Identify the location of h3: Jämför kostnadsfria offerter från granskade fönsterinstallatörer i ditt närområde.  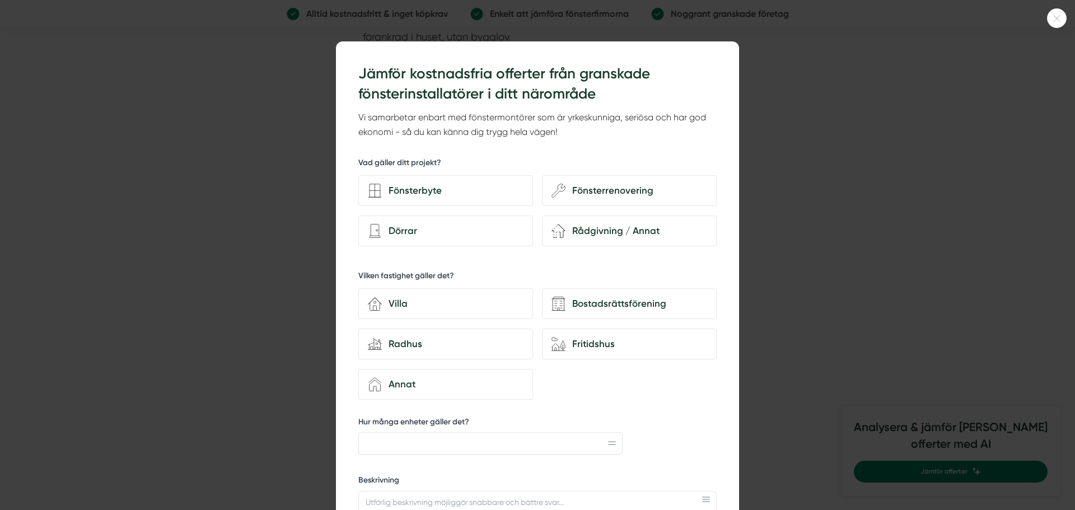
(538, 84).